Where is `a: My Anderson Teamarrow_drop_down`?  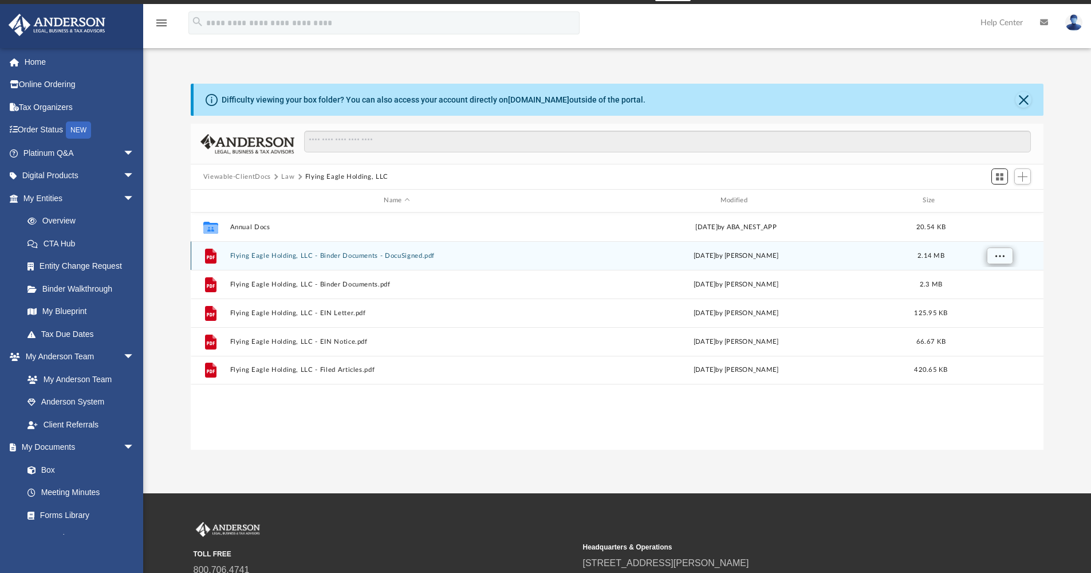
a: My Anderson Teamarrow_drop_down is located at coordinates (77, 357).